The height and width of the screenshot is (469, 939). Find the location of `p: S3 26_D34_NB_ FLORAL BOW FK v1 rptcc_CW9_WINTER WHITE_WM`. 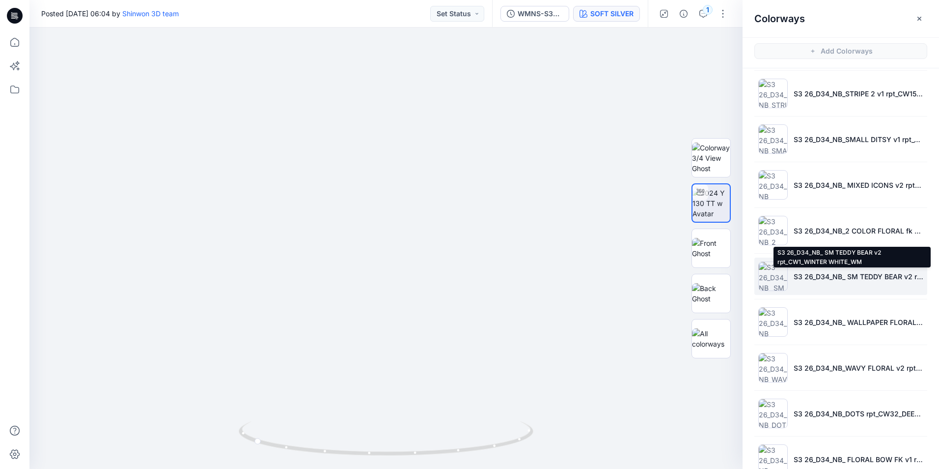

p: S3 26_D34_NB_ FLORAL BOW FK v1 rptcc_CW9_WINTER WHITE_WM is located at coordinates (859, 459).